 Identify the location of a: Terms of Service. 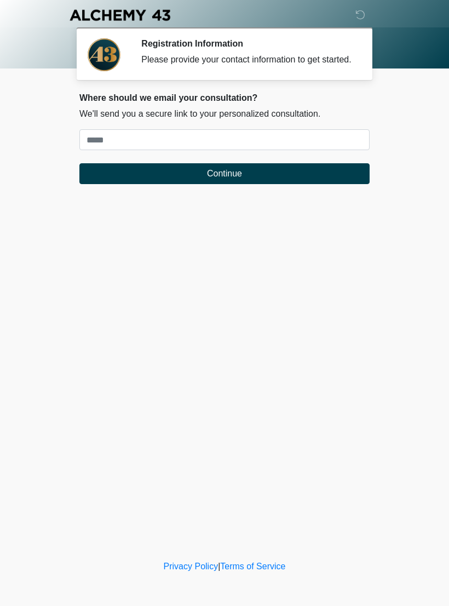
(253, 566).